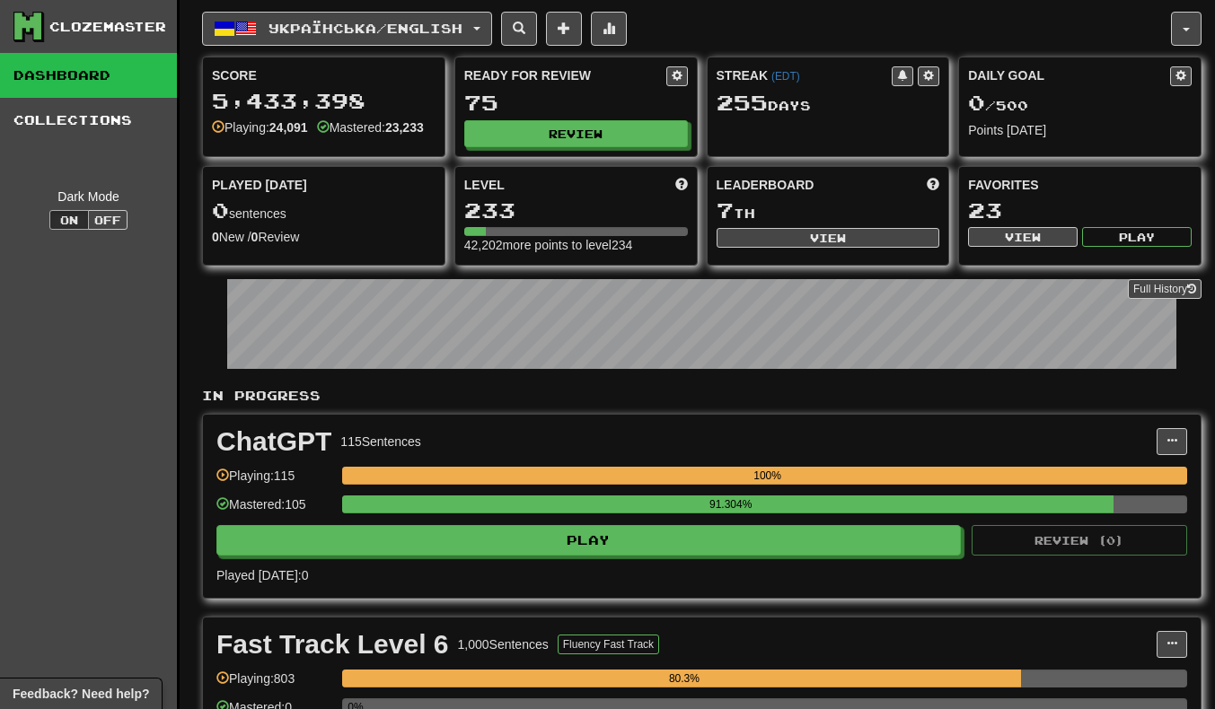  I want to click on button: Search sentences, so click(519, 29).